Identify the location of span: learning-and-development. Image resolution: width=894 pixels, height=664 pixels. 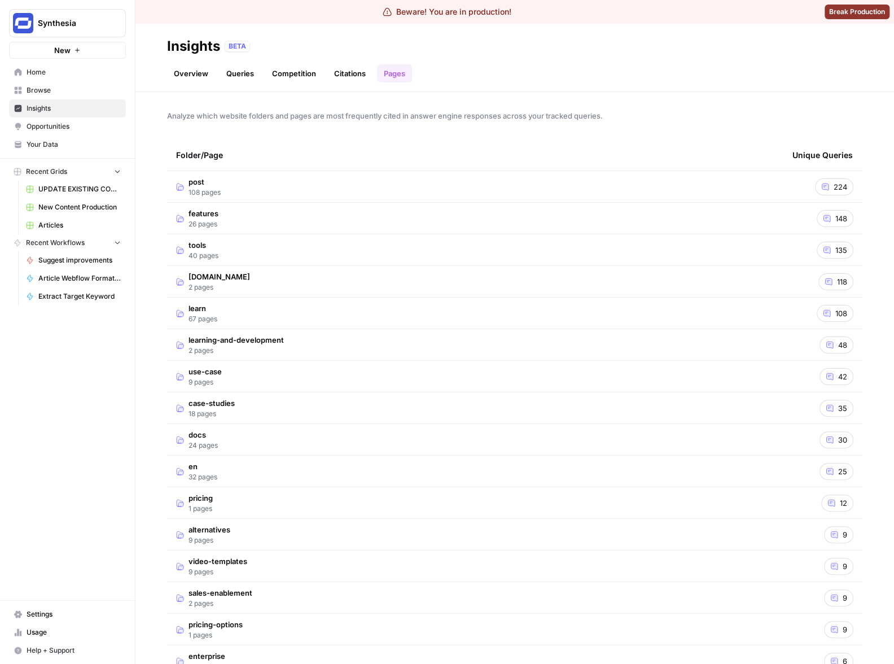
(236, 340).